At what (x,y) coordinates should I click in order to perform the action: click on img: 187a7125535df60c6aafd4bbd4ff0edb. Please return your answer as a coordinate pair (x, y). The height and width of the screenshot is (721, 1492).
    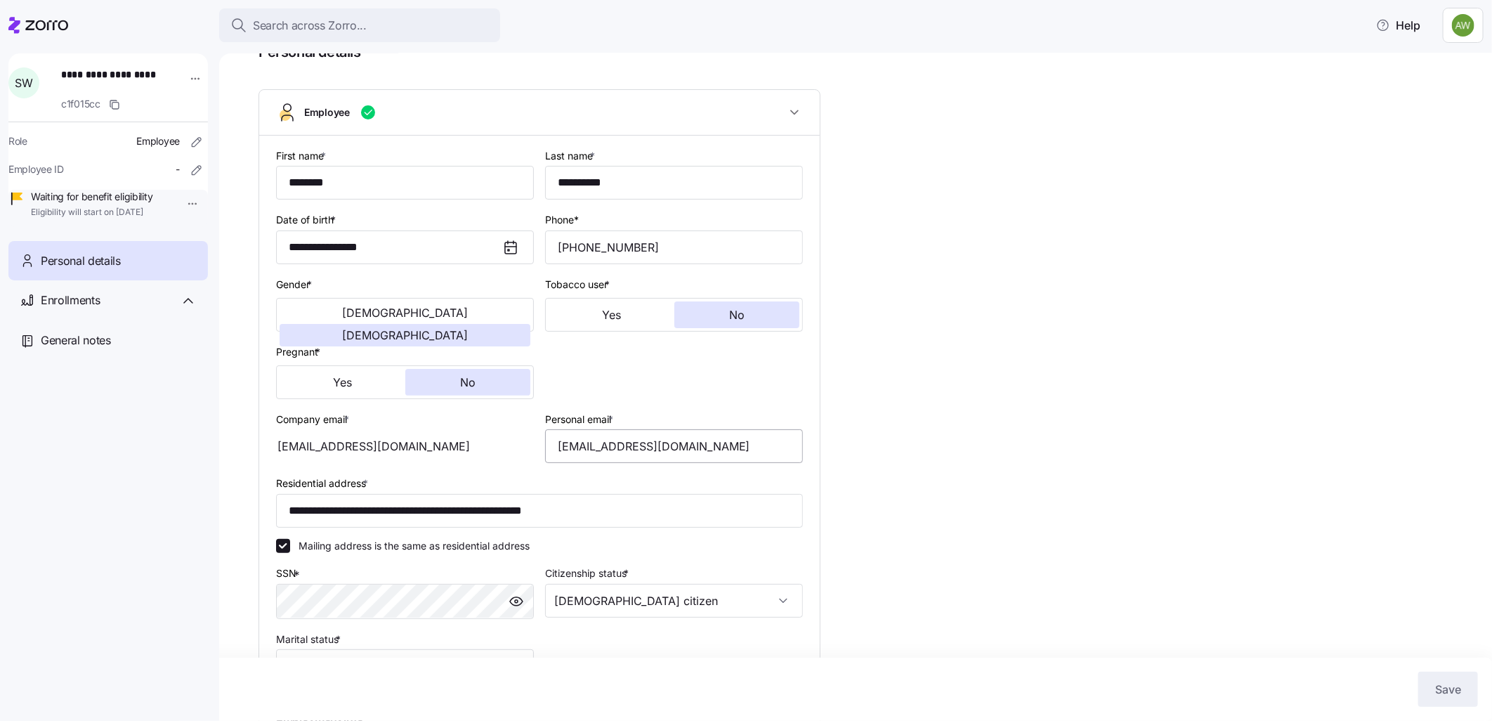
    Looking at the image, I should click on (1463, 25).